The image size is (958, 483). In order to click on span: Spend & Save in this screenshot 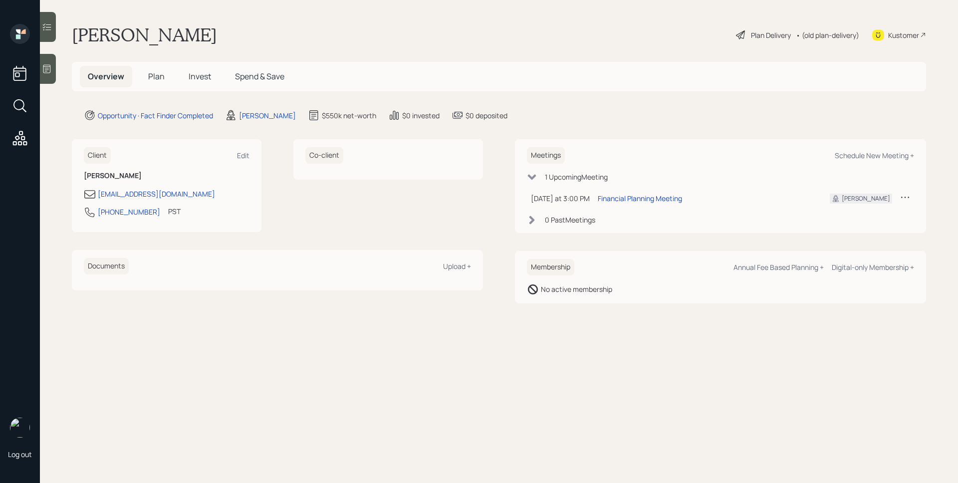, I will do `click(260, 76)`.